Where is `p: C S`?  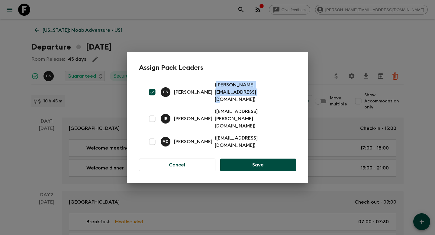 p: C S is located at coordinates (166, 92).